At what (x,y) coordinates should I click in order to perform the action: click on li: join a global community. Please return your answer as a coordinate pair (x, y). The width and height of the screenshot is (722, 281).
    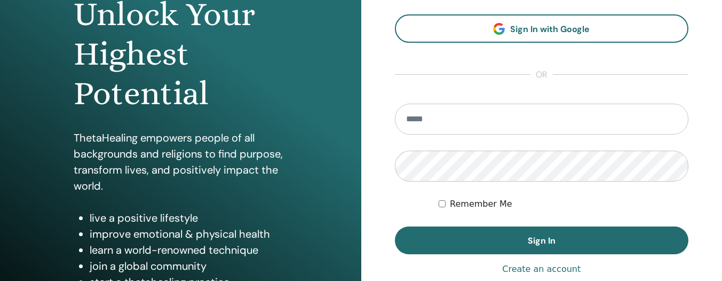
    Looking at the image, I should click on (188, 266).